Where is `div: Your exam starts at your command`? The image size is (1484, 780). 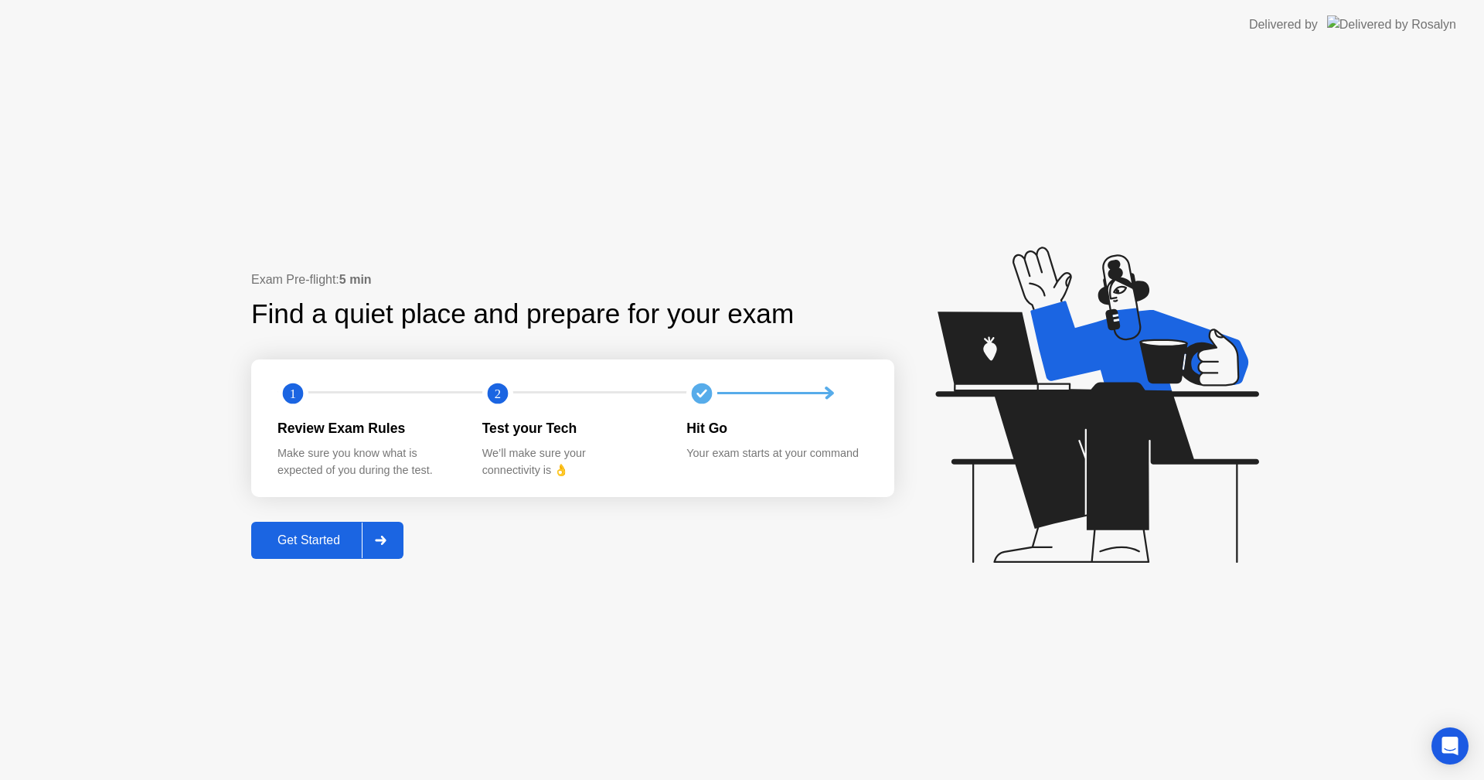
div: Your exam starts at your command is located at coordinates (776, 454).